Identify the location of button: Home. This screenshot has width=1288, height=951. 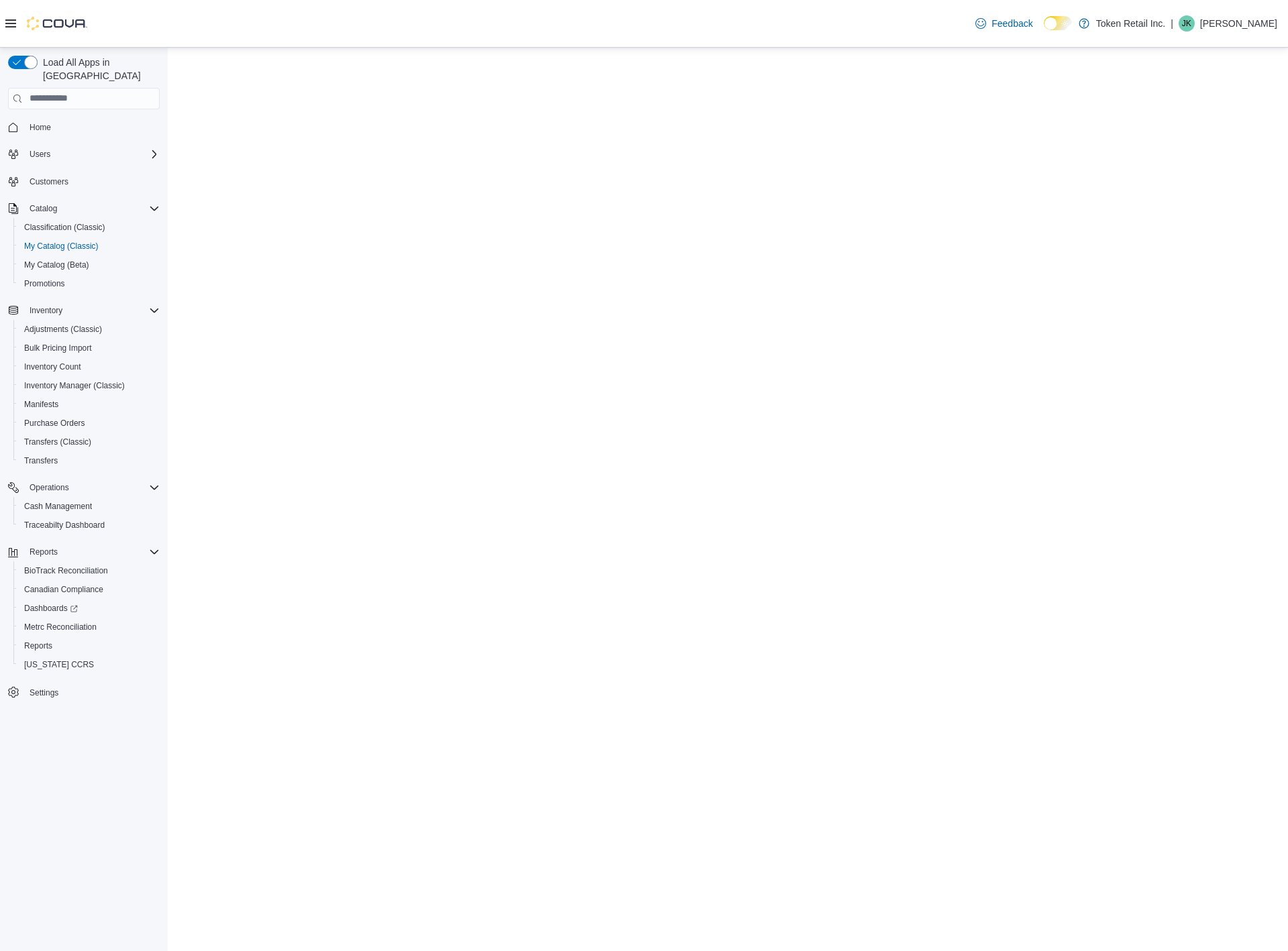
(84, 127).